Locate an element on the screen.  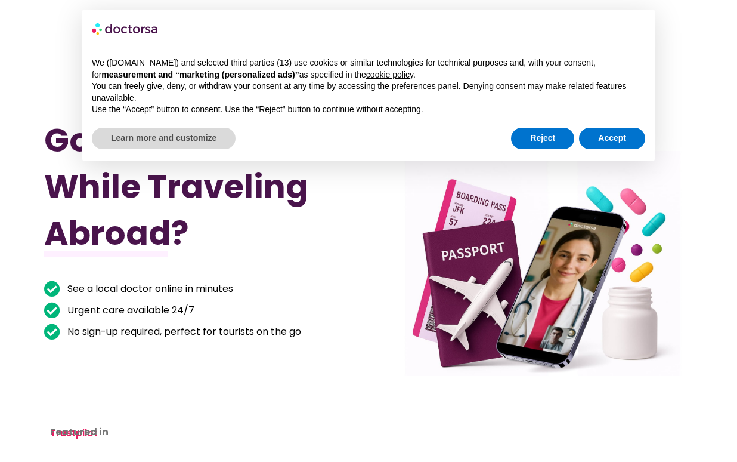
span: See a local doctor online in minutes is located at coordinates (149, 289).